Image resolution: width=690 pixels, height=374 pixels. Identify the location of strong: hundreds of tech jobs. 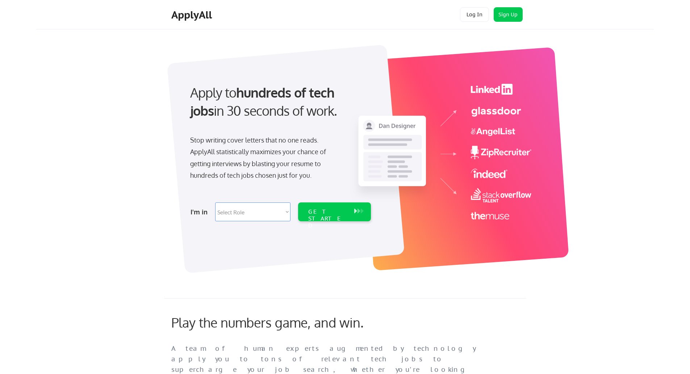
(264, 101).